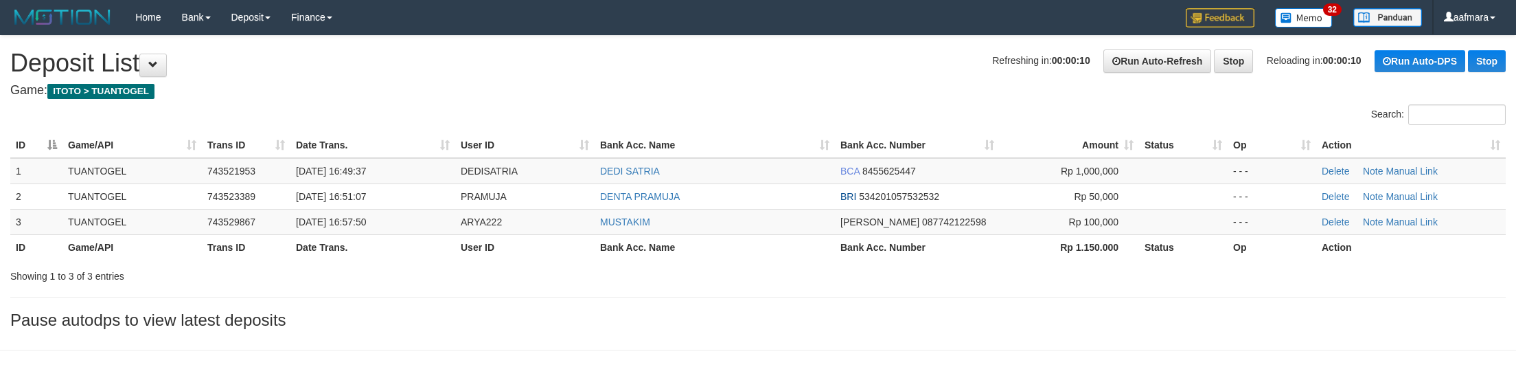 This screenshot has width=1516, height=367. I want to click on span: BCA, so click(850, 171).